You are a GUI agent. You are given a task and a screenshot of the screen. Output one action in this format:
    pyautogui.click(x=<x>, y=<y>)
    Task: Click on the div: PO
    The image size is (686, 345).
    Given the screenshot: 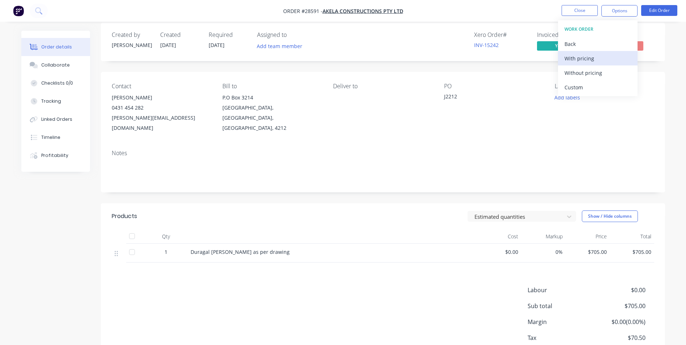 What is the action you would take?
    pyautogui.click(x=494, y=86)
    